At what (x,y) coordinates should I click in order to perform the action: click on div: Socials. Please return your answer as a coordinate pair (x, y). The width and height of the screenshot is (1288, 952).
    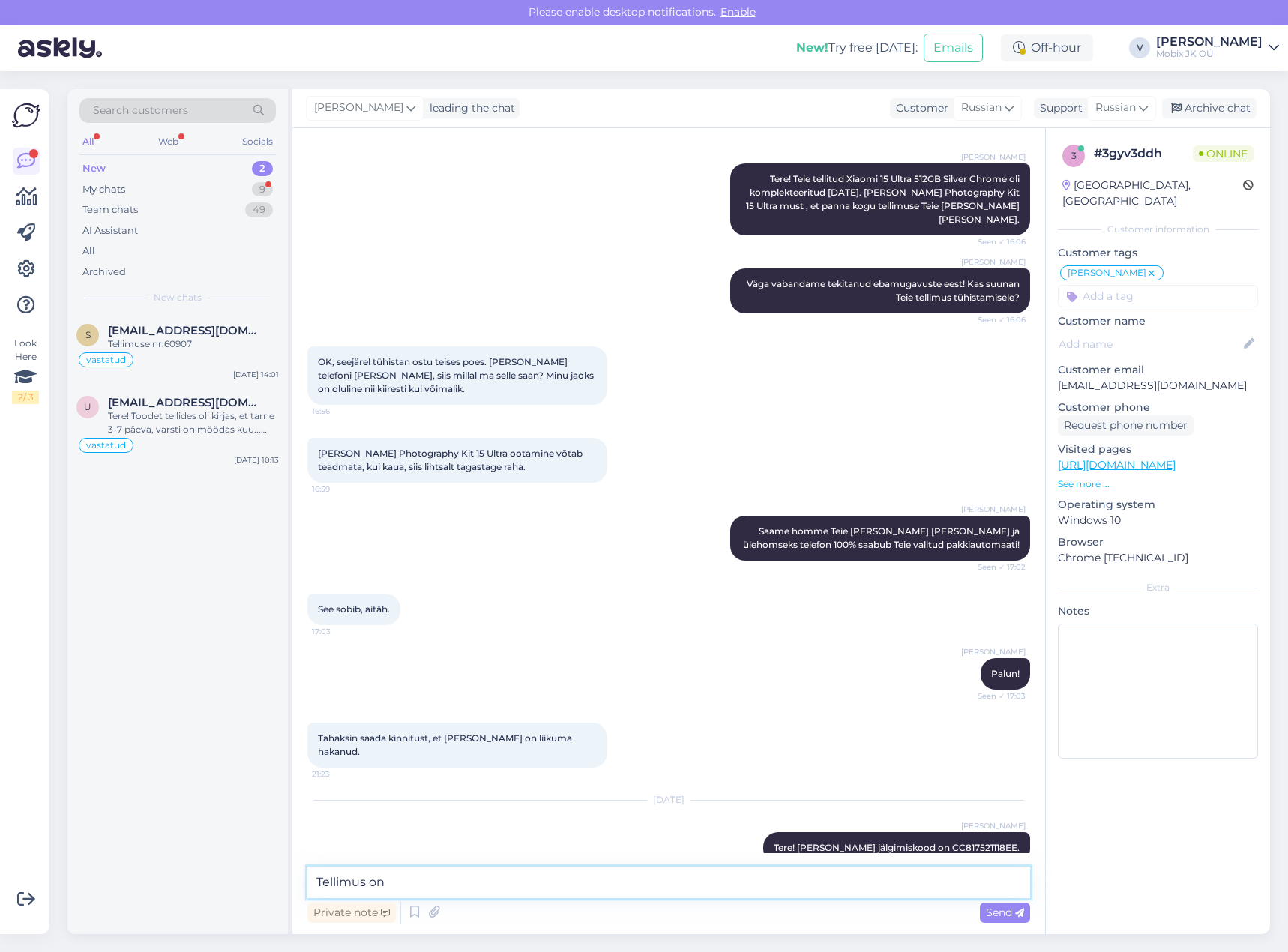
    Looking at the image, I should click on (257, 142).